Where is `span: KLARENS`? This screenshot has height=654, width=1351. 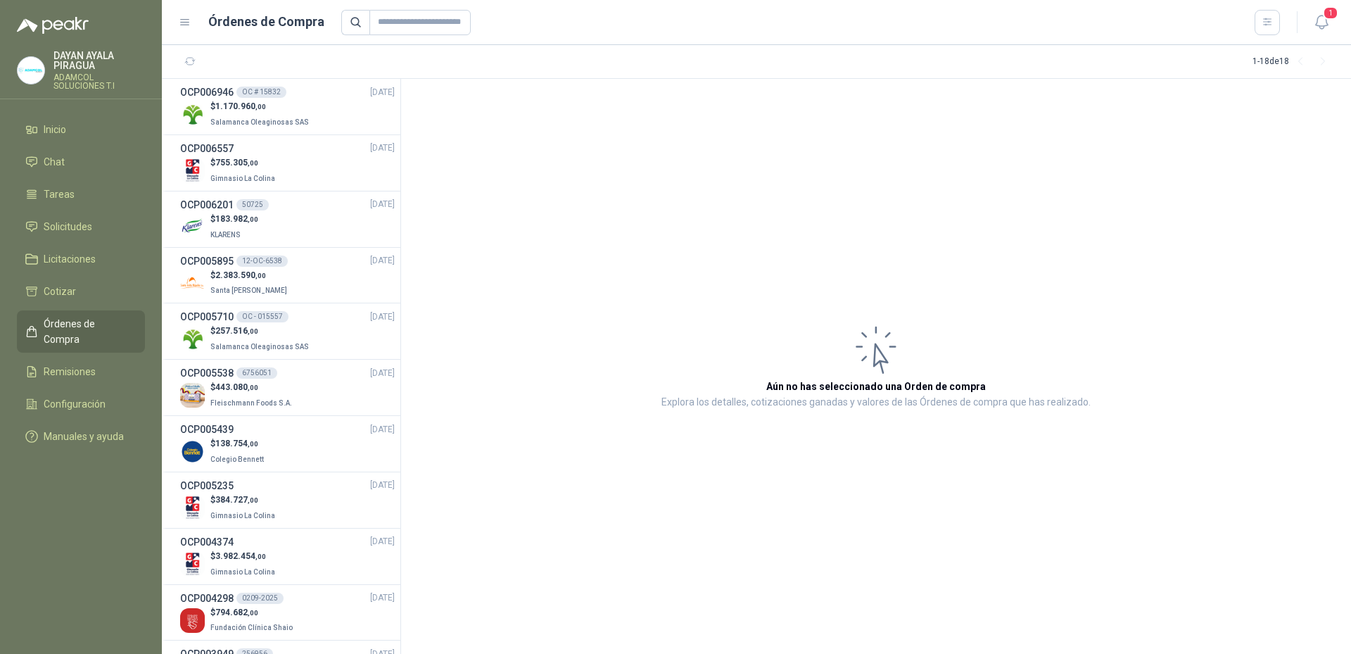
span: KLARENS is located at coordinates (225, 234).